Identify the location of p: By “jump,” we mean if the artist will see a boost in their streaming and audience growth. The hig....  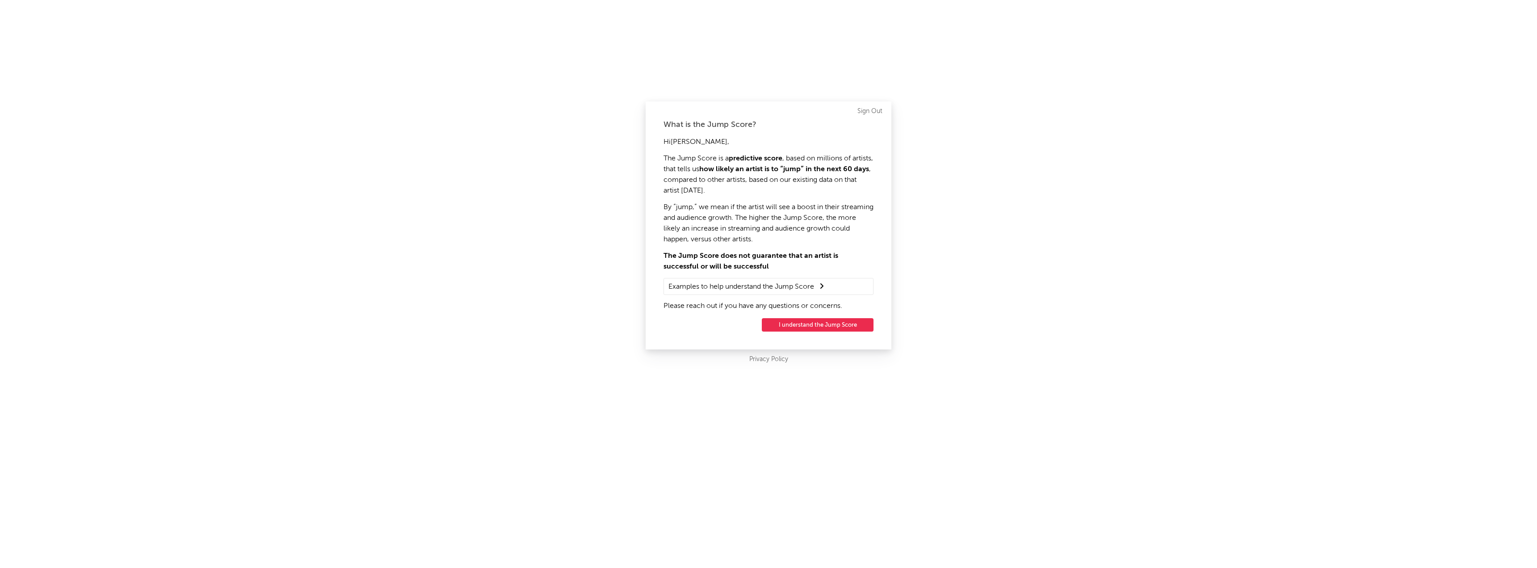
(768, 223).